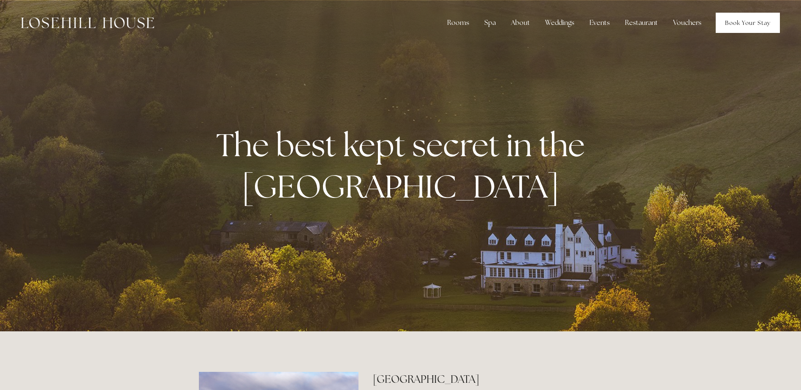 This screenshot has height=390, width=801. I want to click on div: Spa, so click(490, 23).